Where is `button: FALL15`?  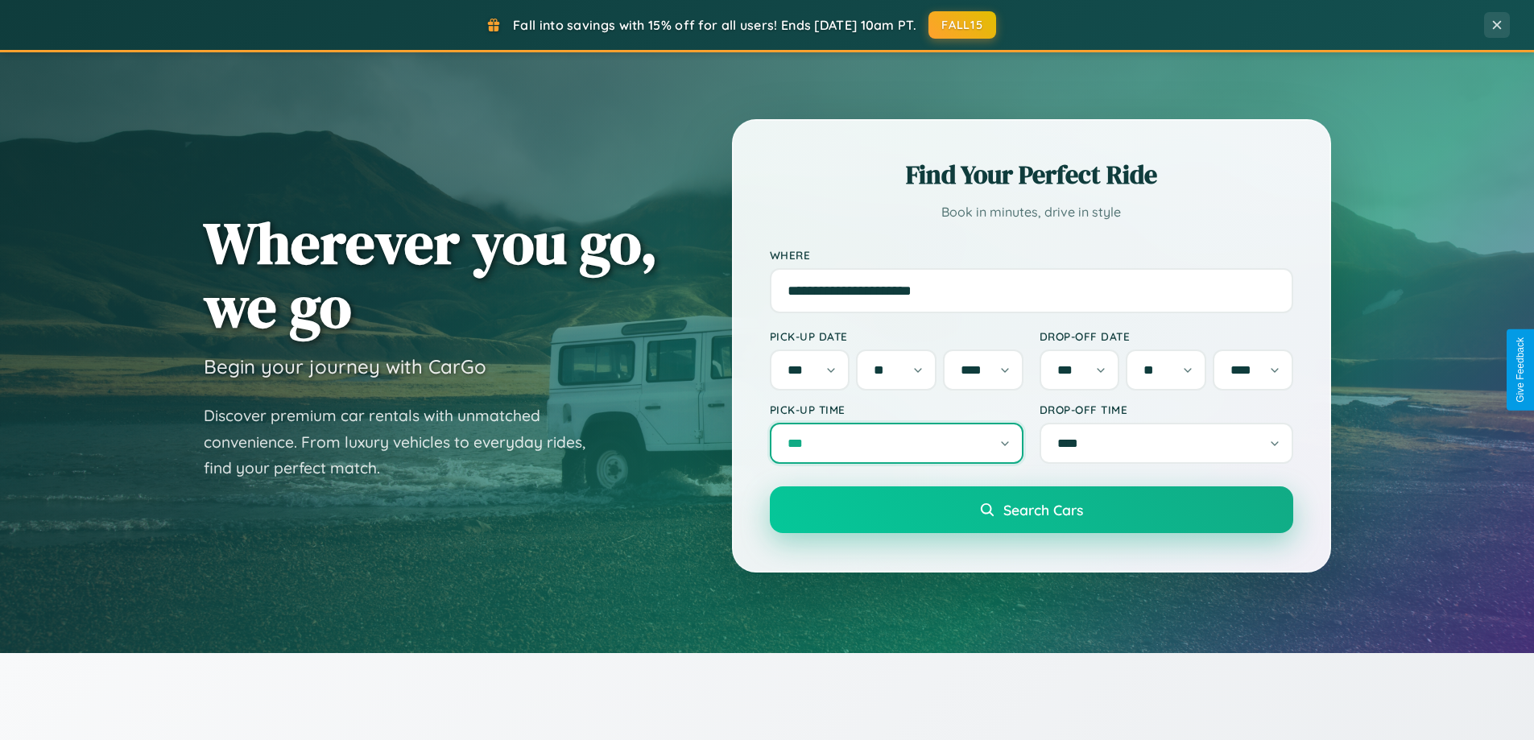
button: FALL15 is located at coordinates (962, 25).